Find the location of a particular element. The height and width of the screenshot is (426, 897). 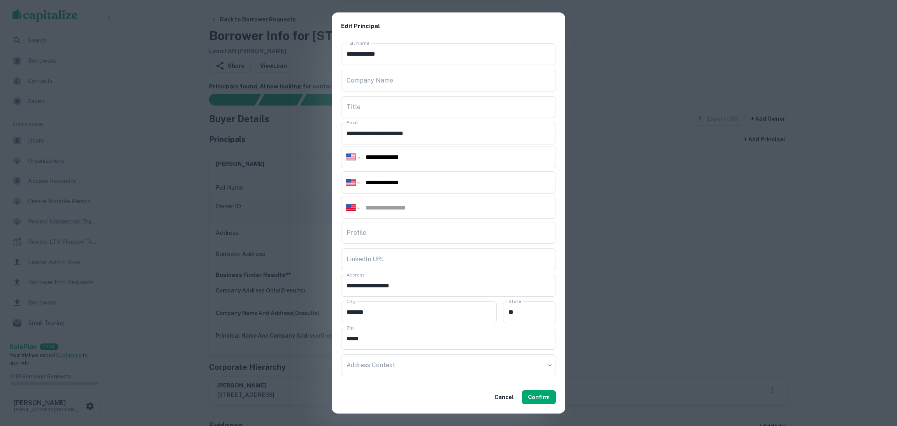

button: Cancel is located at coordinates (504, 397).